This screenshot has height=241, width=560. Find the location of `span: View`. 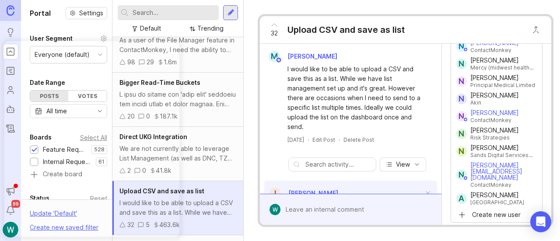

span: View is located at coordinates (403, 164).